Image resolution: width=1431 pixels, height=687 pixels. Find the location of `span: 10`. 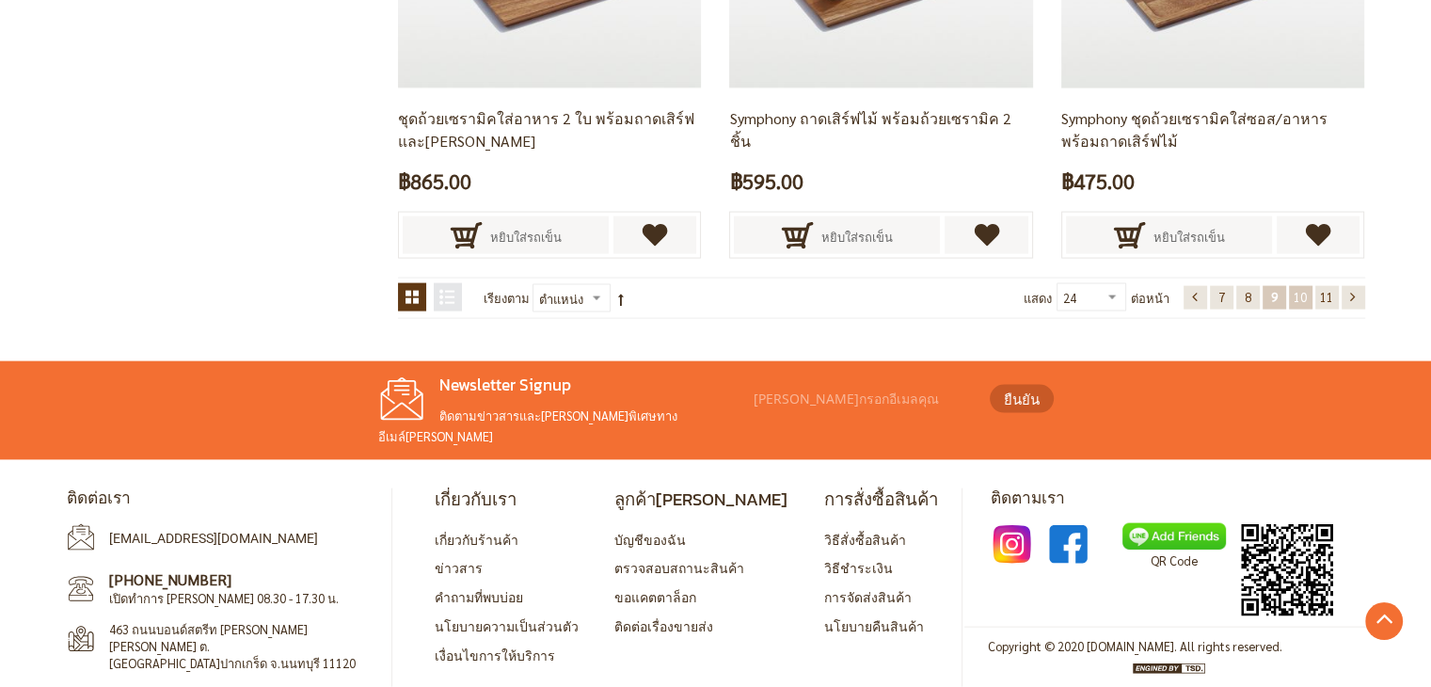

span: 10 is located at coordinates (1301, 296).